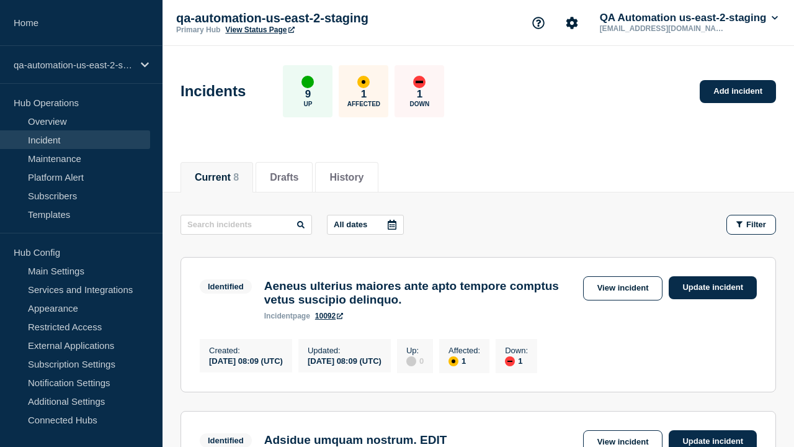  Describe the element at coordinates (356, 440) in the screenshot. I see `h3: Adsidue umquam nostrum. EDIT` at that location.